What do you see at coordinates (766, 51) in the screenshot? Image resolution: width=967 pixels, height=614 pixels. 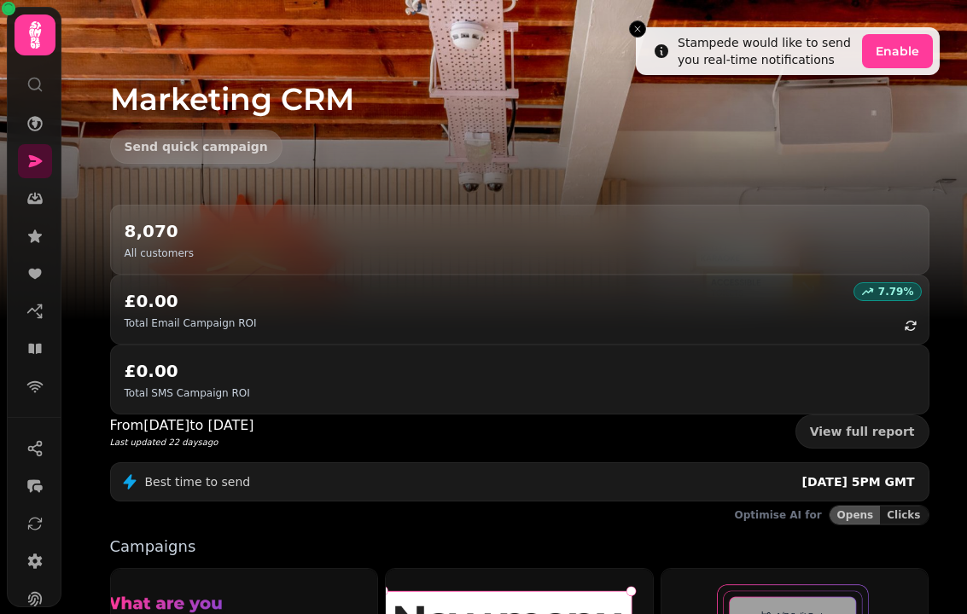 I see `div: Stampede would like to send you real-time notifications` at bounding box center [766, 51].